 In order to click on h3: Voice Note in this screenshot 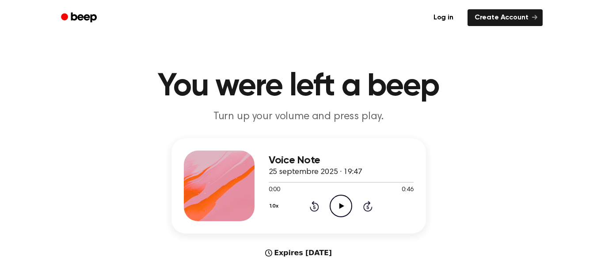, I will do `click(341, 160)`.